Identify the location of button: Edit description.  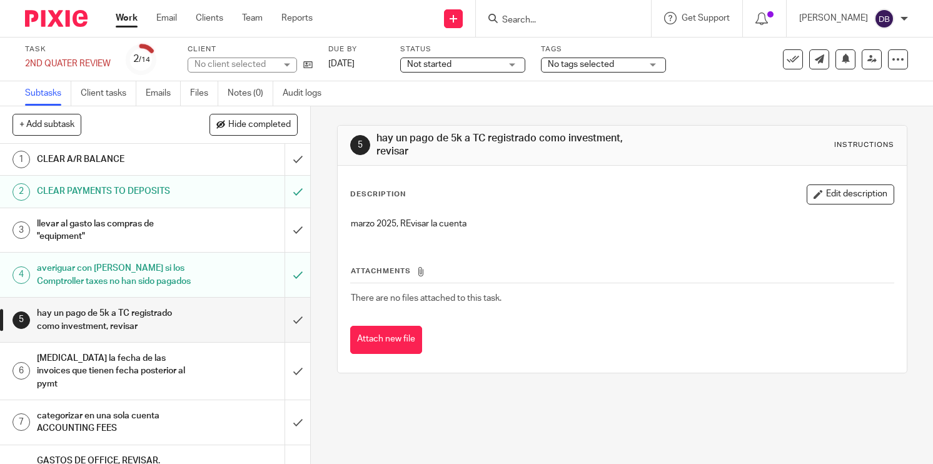
(850, 194).